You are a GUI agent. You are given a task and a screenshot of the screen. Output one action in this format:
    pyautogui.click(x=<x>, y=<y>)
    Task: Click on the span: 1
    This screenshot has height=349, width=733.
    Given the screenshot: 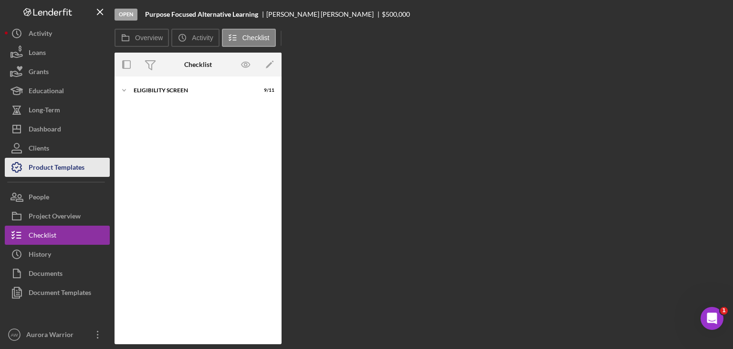 What is the action you would take?
    pyautogui.click(x=724, y=310)
    